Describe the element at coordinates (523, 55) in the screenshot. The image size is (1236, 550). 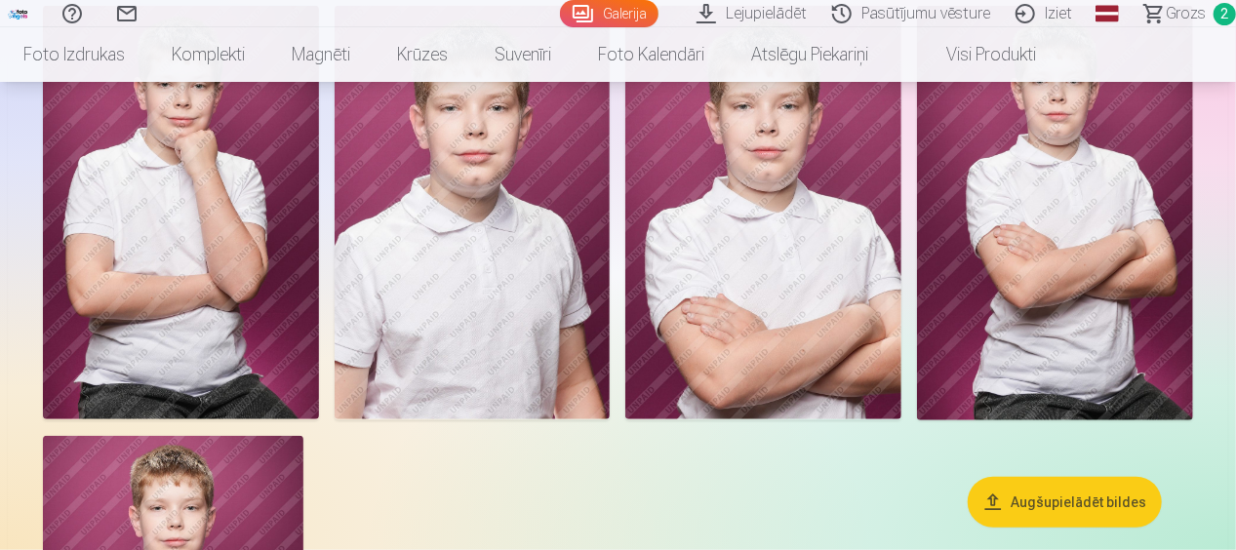
I see `a: Suvenīri` at that location.